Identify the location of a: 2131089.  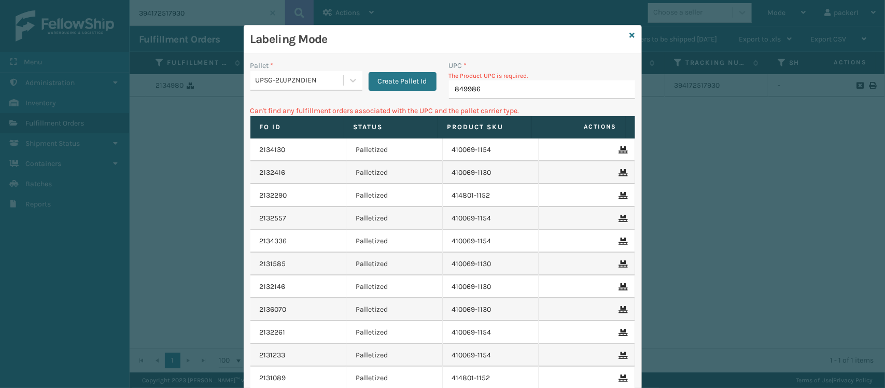
(273, 378).